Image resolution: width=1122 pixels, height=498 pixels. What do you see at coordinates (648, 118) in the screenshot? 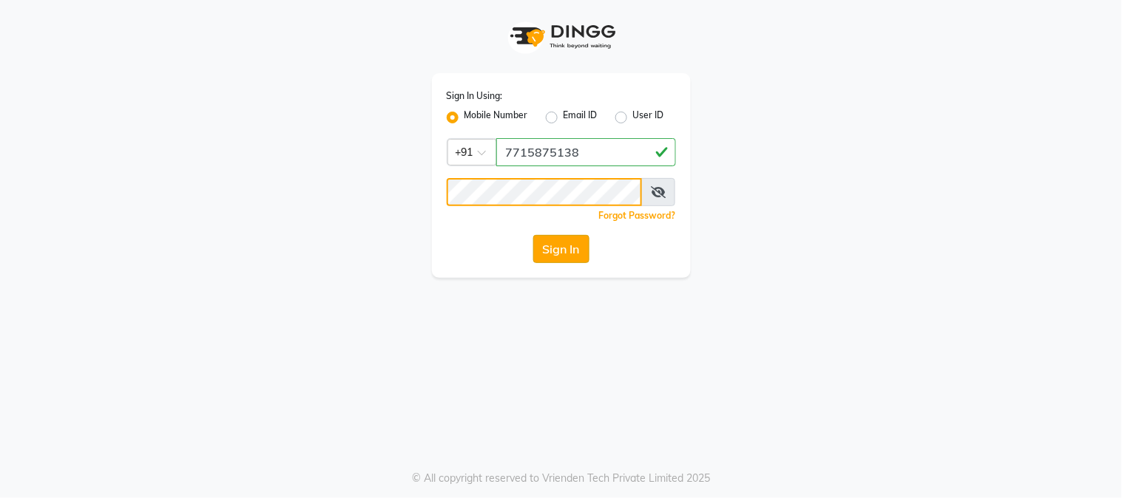
I see `label: User ID` at bounding box center [648, 118].